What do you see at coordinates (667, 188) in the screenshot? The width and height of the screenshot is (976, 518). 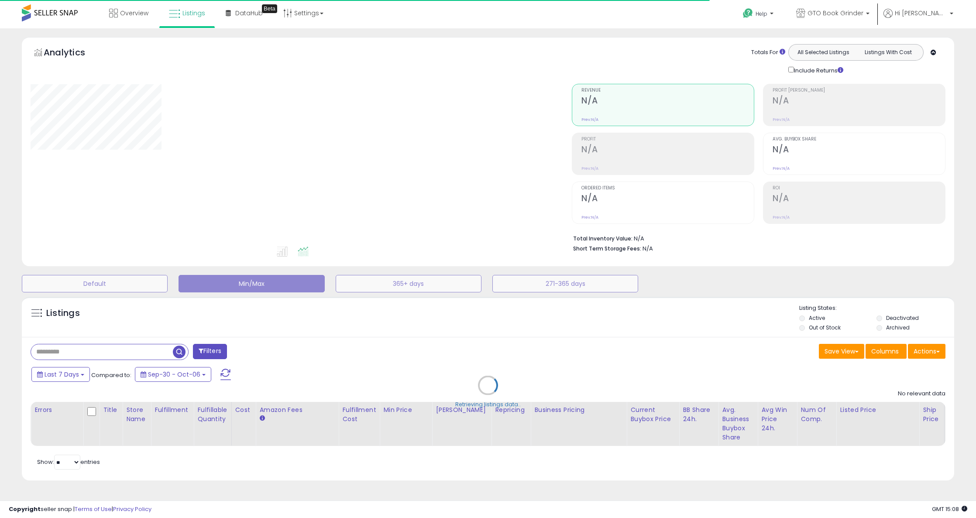 I see `span: Ordered Items` at bounding box center [667, 188].